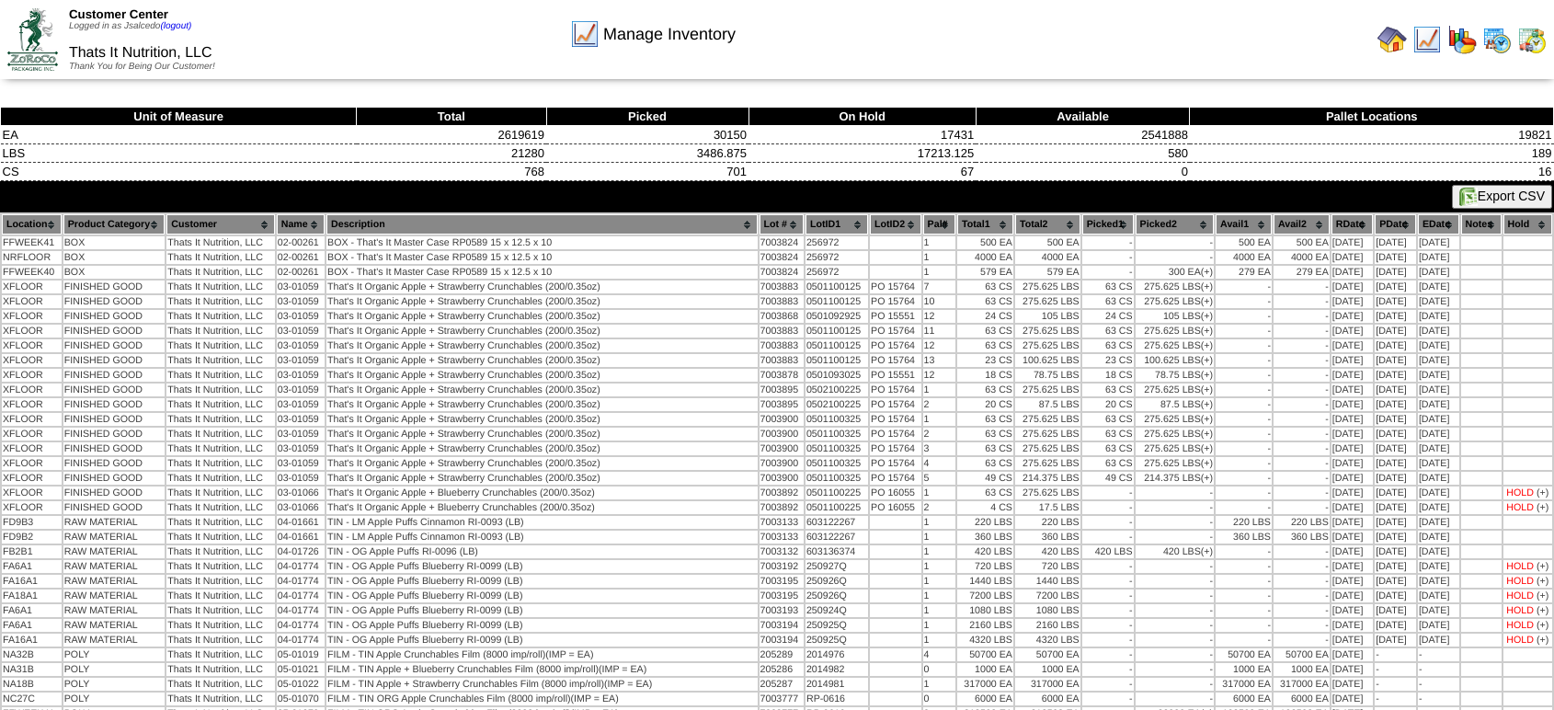  What do you see at coordinates (782, 419) in the screenshot?
I see `td: 7003900` at bounding box center [782, 419].